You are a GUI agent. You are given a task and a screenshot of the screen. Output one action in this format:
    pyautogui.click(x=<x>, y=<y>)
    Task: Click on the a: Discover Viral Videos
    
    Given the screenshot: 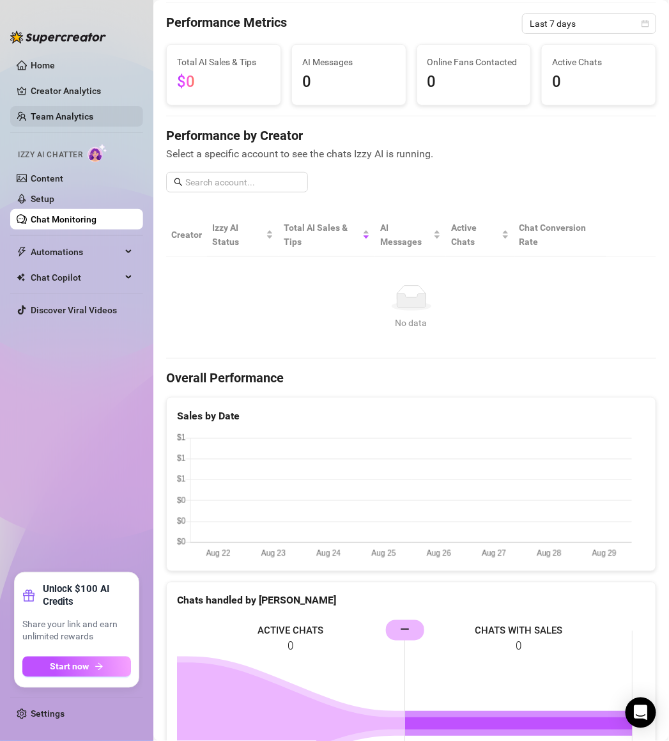 What is the action you would take?
    pyautogui.click(x=73, y=310)
    